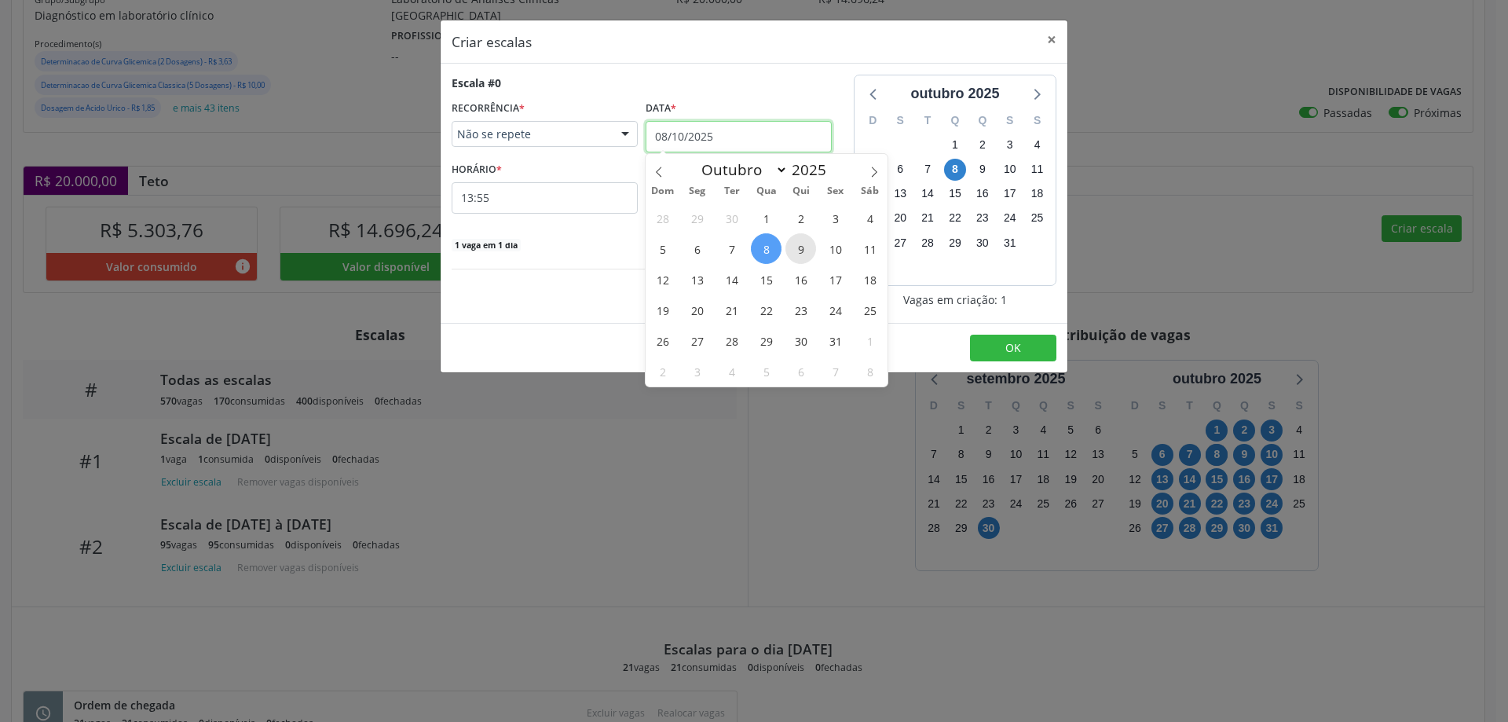 This screenshot has width=1508, height=722. What do you see at coordinates (662, 279) in the screenshot?
I see `span: Outubro 12, 2025` at bounding box center [662, 279].